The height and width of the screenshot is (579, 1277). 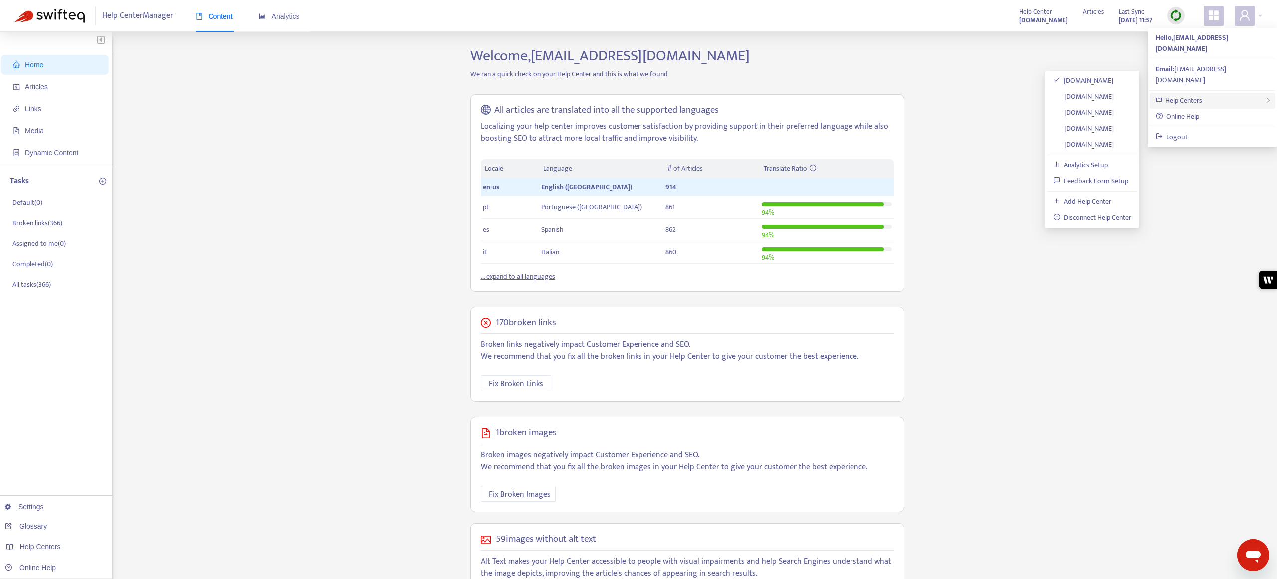 What do you see at coordinates (518, 493) in the screenshot?
I see `button: Fix Broken Images` at bounding box center [518, 493].